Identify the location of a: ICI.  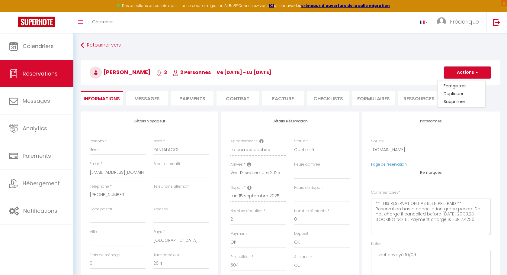
(271, 5).